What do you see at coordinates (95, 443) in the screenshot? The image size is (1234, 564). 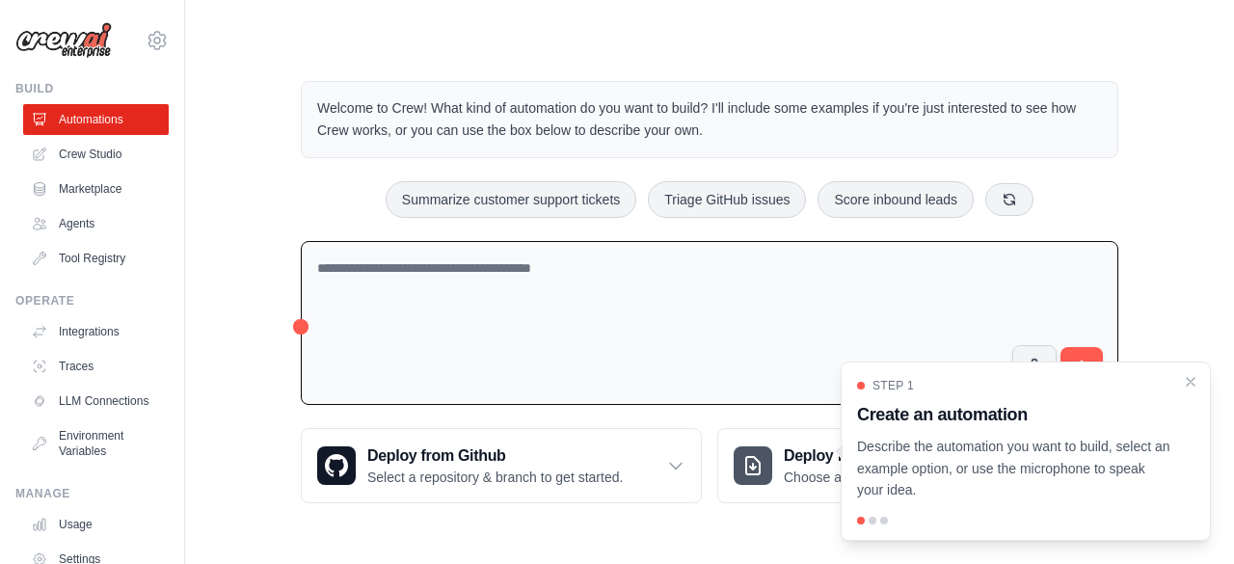 I see `a: Environment Variables` at bounding box center [95, 443].